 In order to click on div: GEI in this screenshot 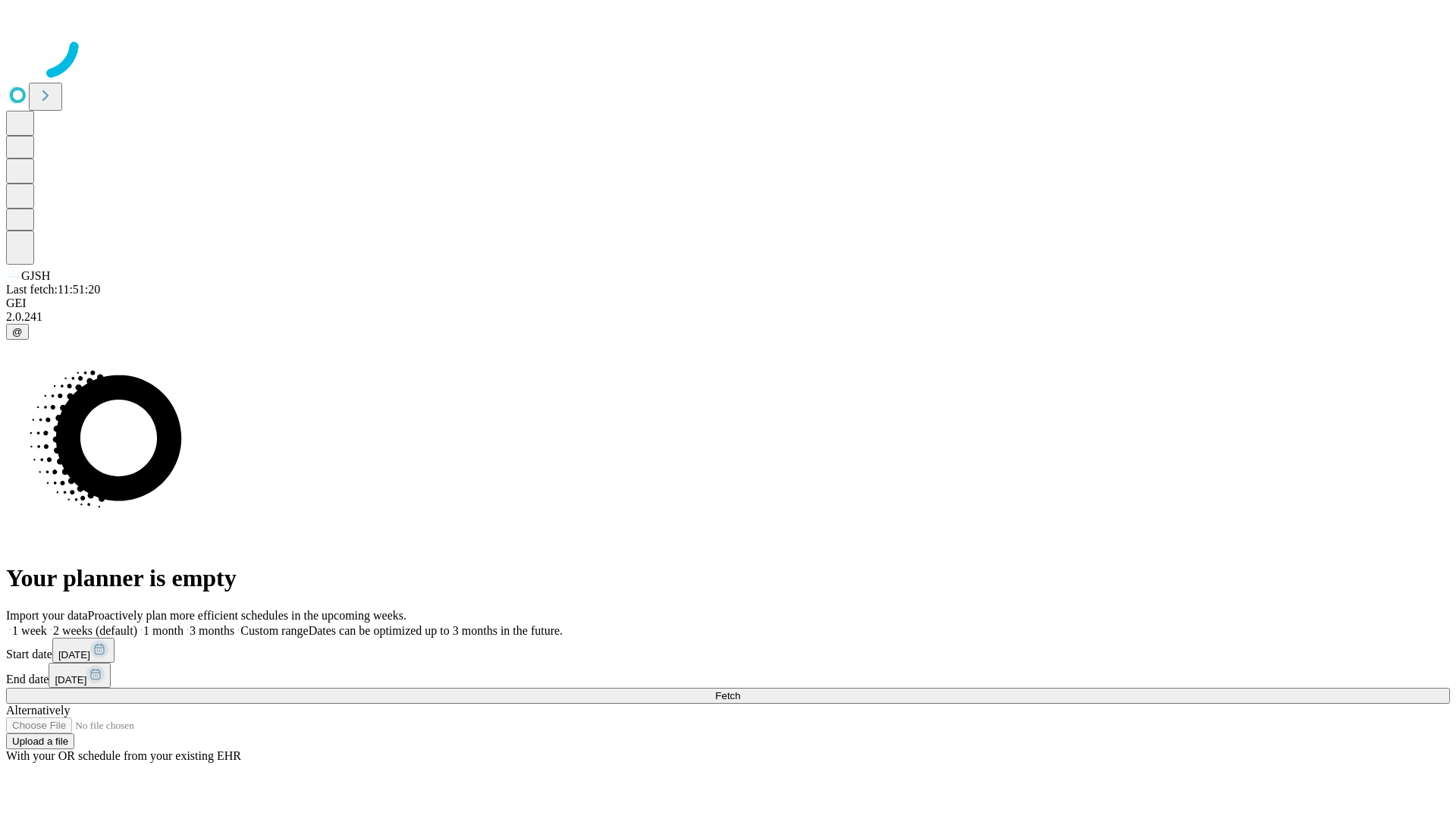, I will do `click(728, 303)`.